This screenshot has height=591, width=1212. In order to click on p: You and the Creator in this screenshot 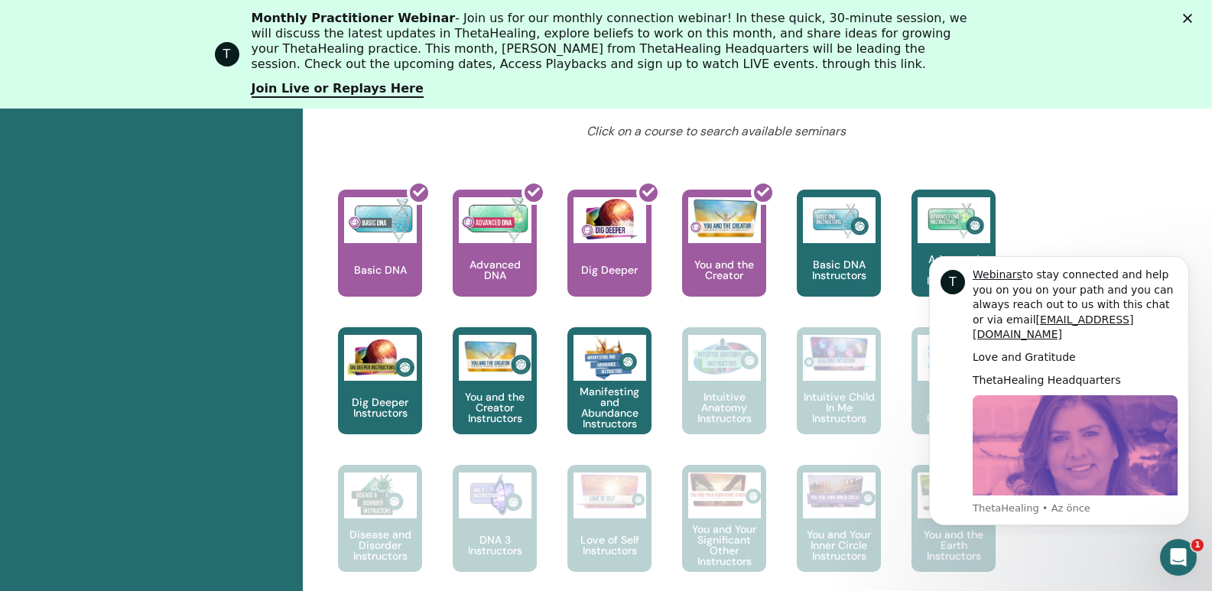, I will do `click(724, 270)`.